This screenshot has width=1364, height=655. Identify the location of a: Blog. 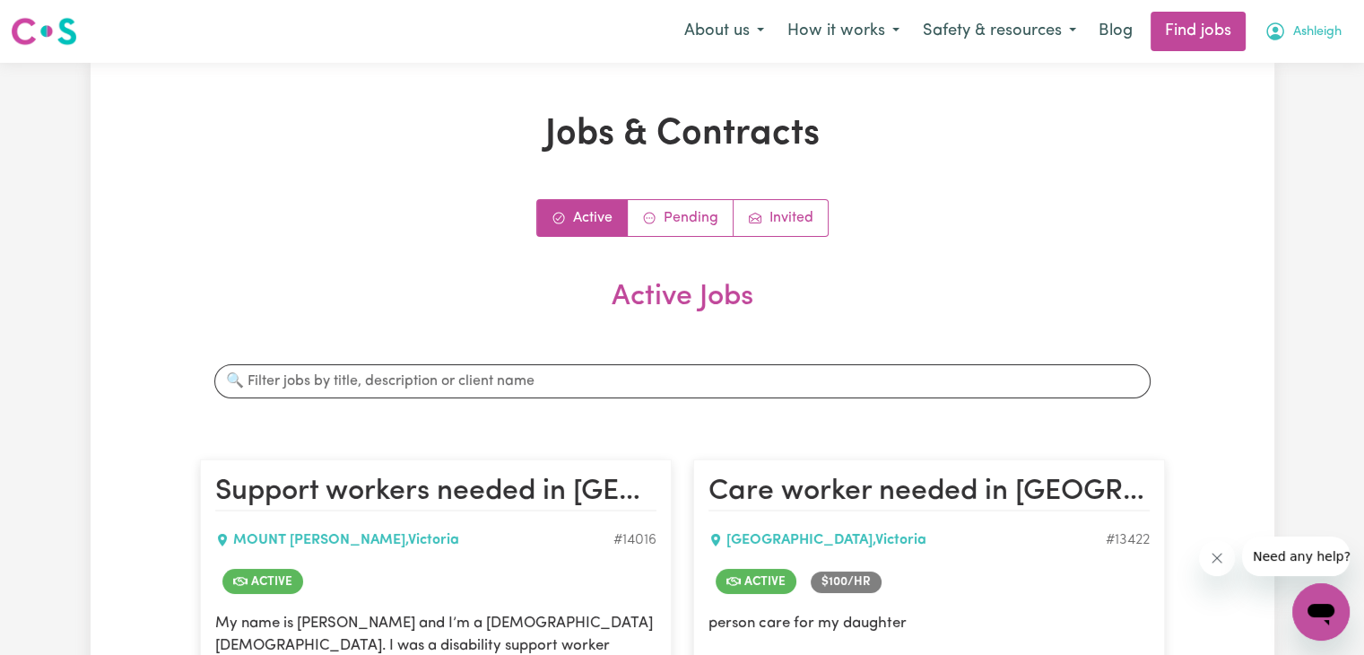
(1115, 31).